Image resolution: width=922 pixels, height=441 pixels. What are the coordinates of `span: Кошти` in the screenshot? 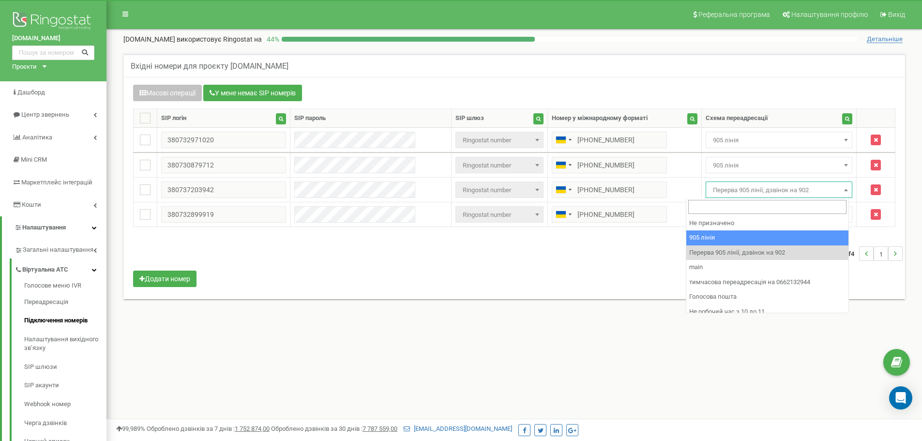 It's located at (31, 204).